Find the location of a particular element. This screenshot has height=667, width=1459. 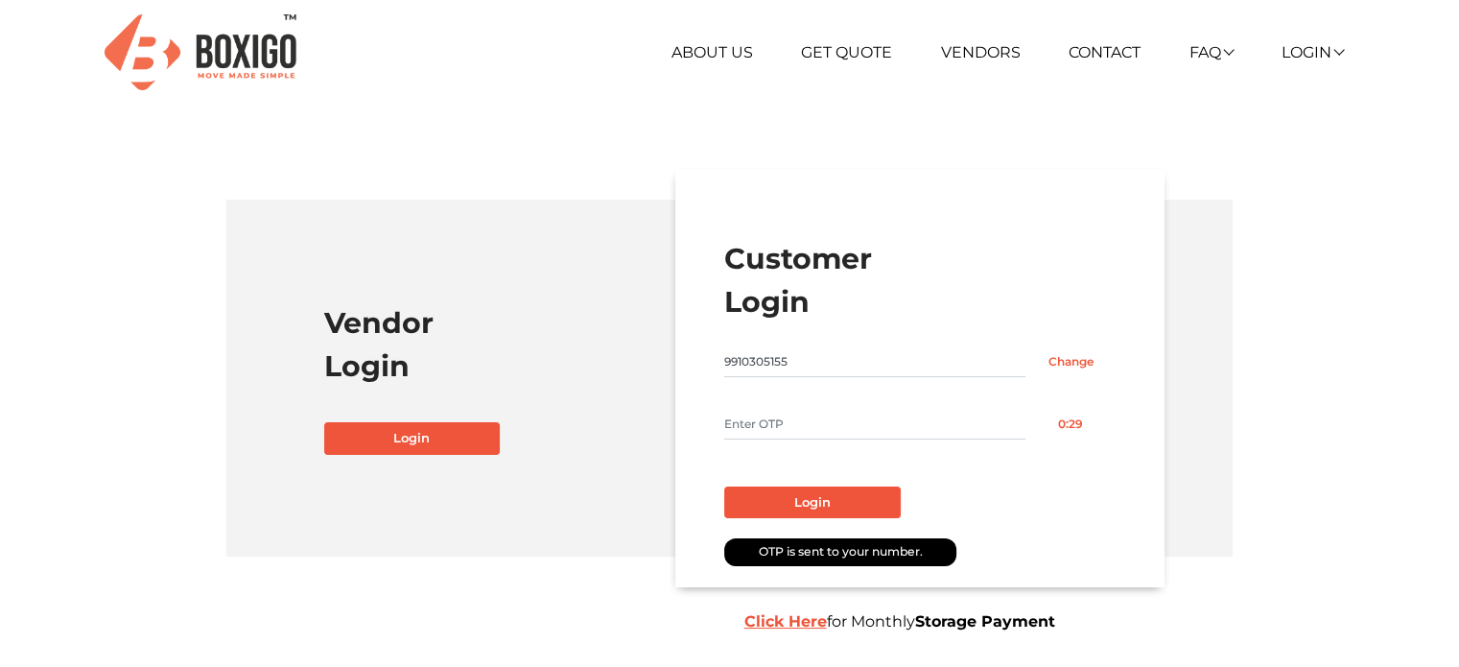

a: Get Quote is located at coordinates (846, 52).